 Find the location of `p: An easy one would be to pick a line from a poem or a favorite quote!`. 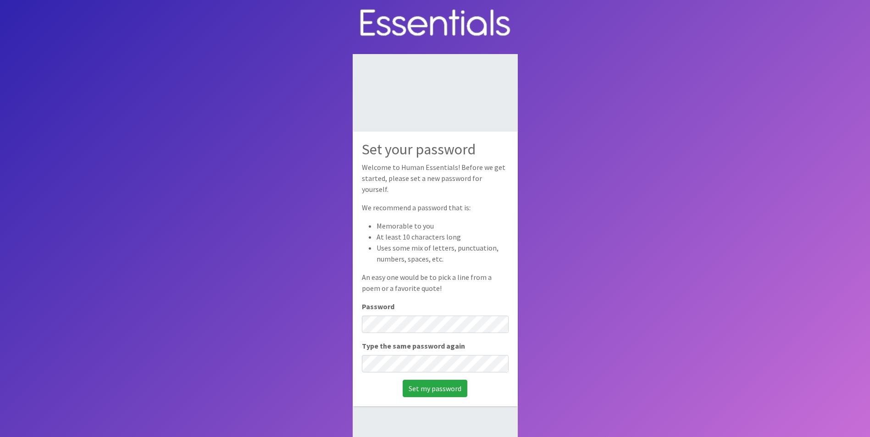

p: An easy one would be to pick a line from a poem or a favorite quote! is located at coordinates (435, 283).